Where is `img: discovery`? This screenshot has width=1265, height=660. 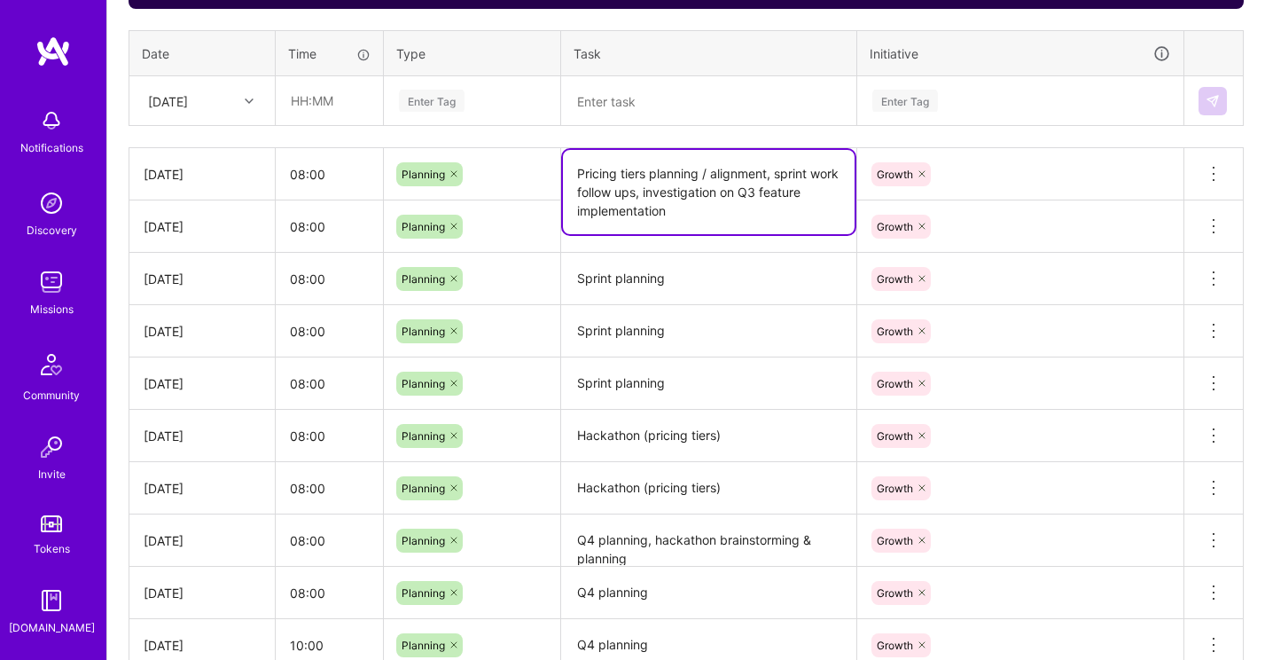 img: discovery is located at coordinates (51, 203).